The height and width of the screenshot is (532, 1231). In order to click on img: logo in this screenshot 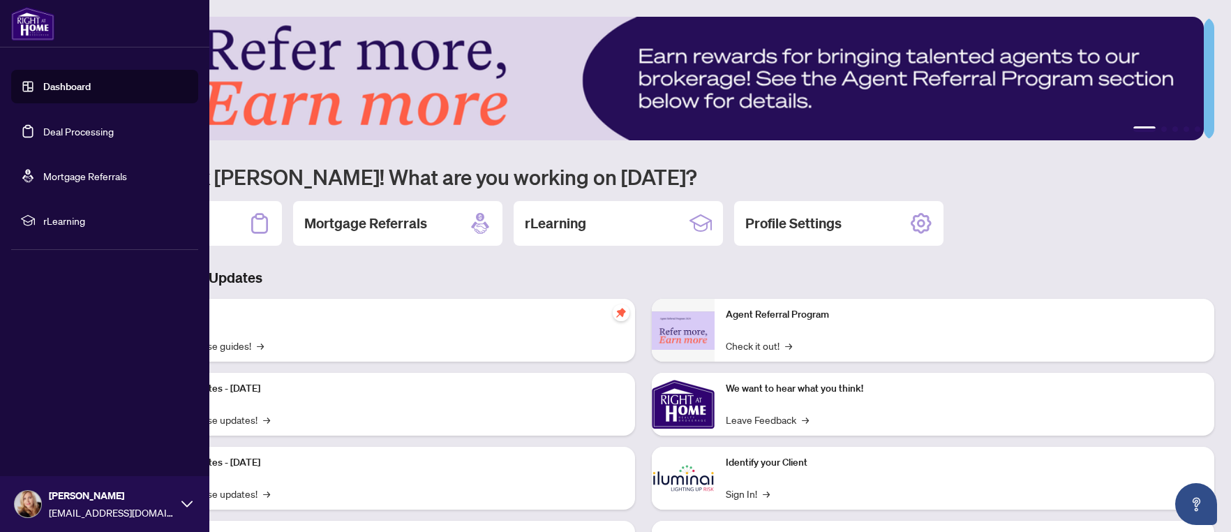, I will do `click(33, 24)`.